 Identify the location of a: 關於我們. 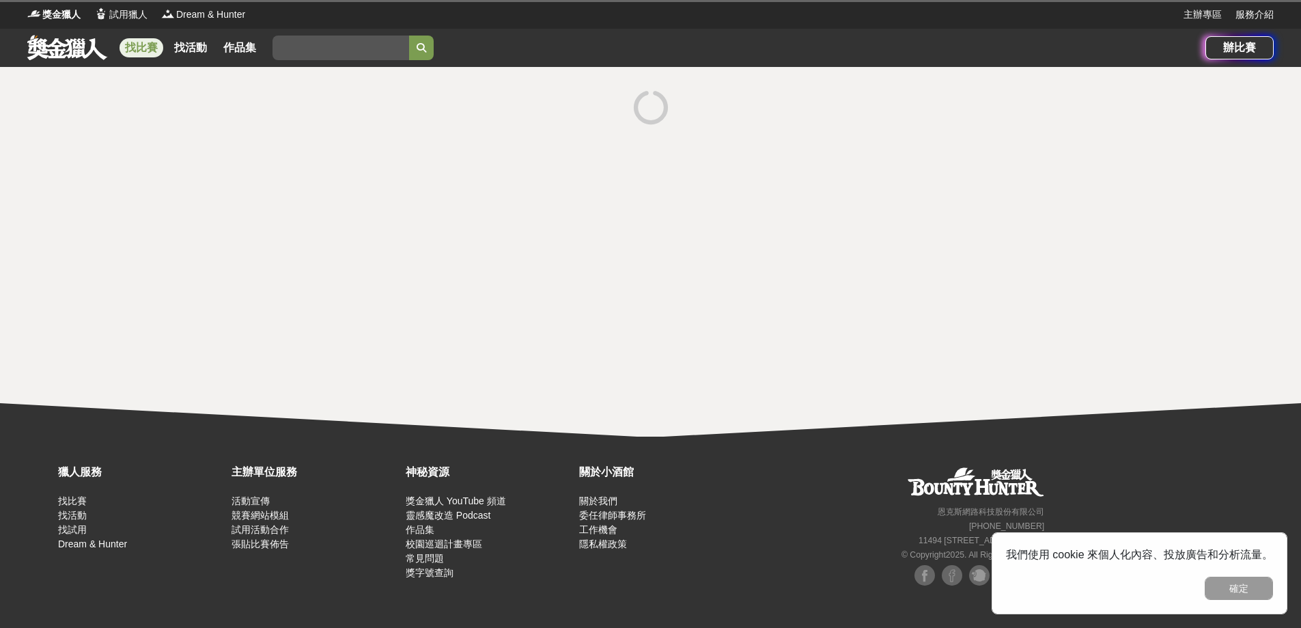
(598, 501).